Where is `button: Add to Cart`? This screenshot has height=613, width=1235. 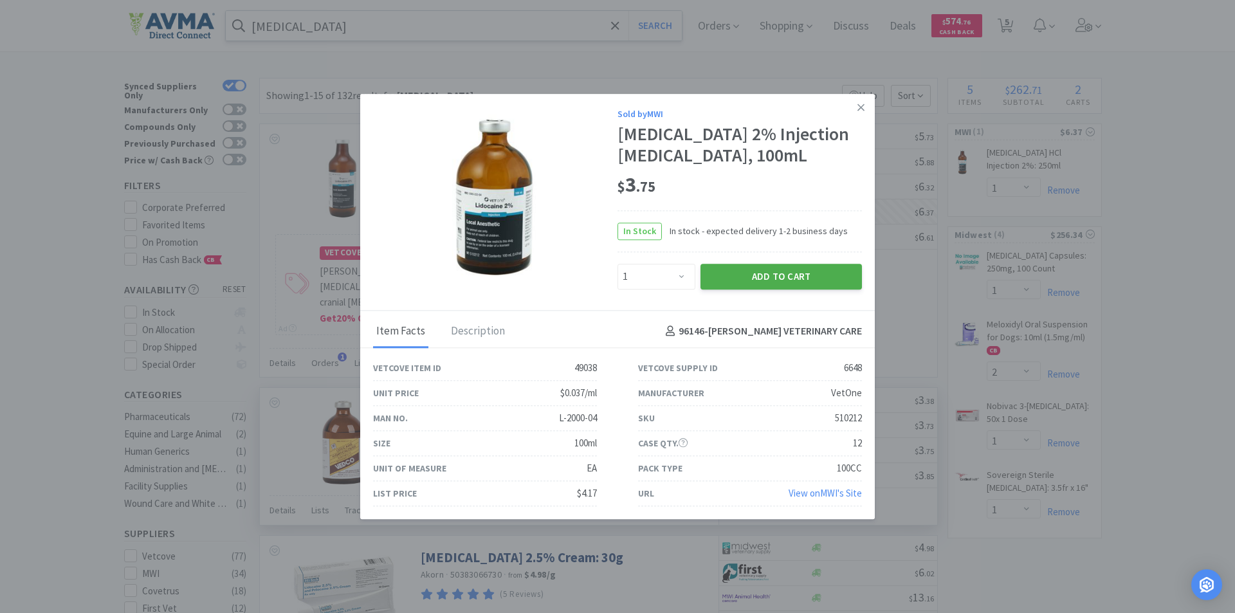 button: Add to Cart is located at coordinates (781, 277).